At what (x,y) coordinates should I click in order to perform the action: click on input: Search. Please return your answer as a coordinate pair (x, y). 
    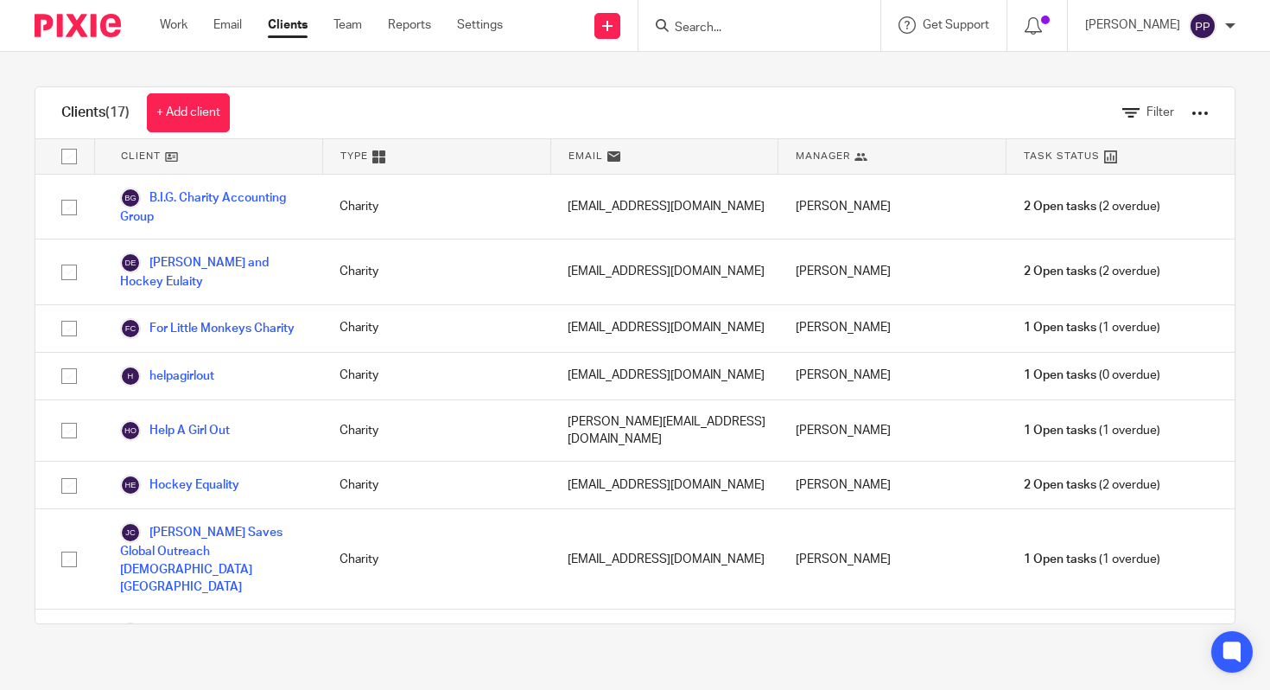
    Looking at the image, I should click on (751, 29).